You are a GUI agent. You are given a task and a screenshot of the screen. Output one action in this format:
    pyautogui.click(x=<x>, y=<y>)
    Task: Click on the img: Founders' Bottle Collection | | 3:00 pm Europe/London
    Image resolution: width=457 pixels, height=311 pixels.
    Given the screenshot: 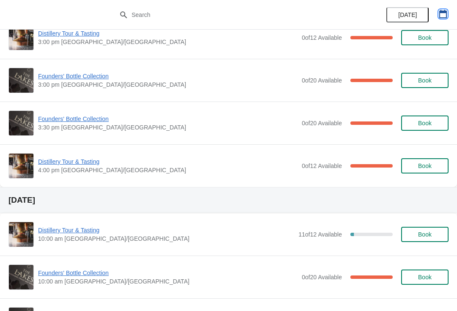 What is the action you would take?
    pyautogui.click(x=21, y=80)
    